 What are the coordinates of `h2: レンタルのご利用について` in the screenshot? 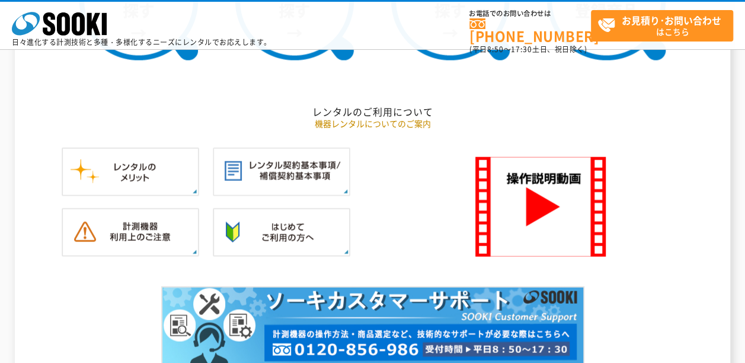 It's located at (373, 111).